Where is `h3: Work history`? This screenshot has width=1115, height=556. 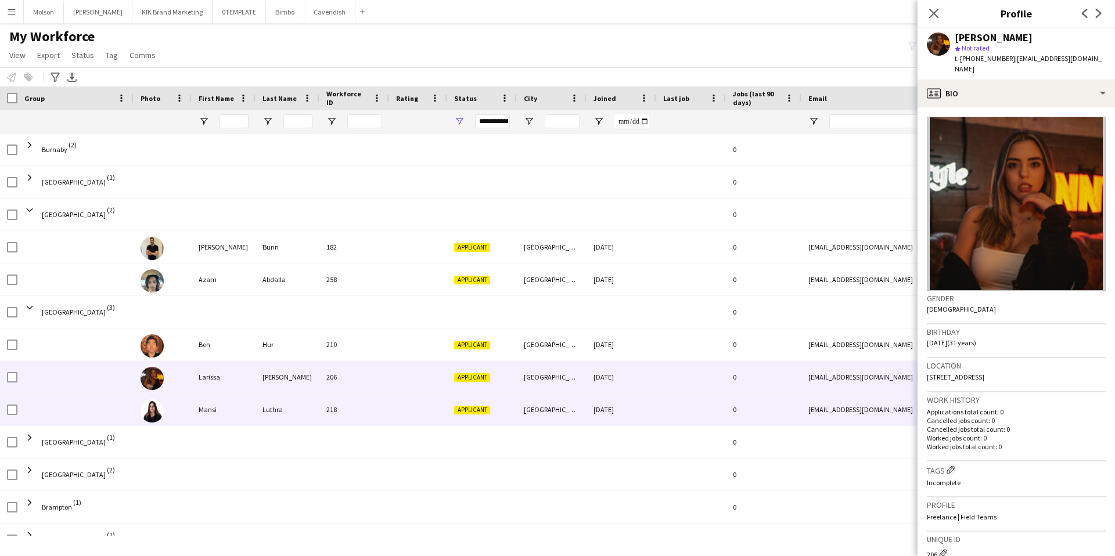 h3: Work history is located at coordinates (1016, 400).